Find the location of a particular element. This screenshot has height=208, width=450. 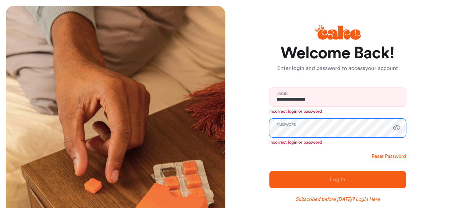

a: Reset Password is located at coordinates (388, 156).